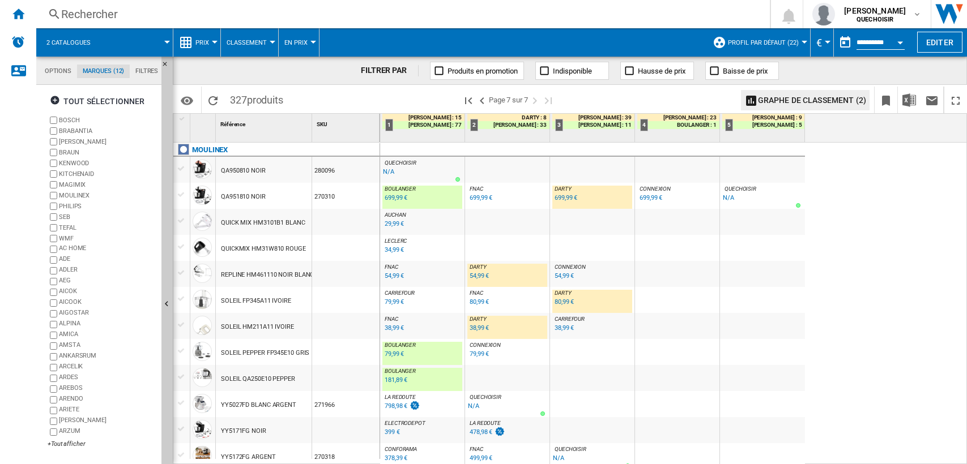 The width and height of the screenshot is (967, 464). Describe the element at coordinates (213, 100) in the screenshot. I see `button: Recharger` at that location.